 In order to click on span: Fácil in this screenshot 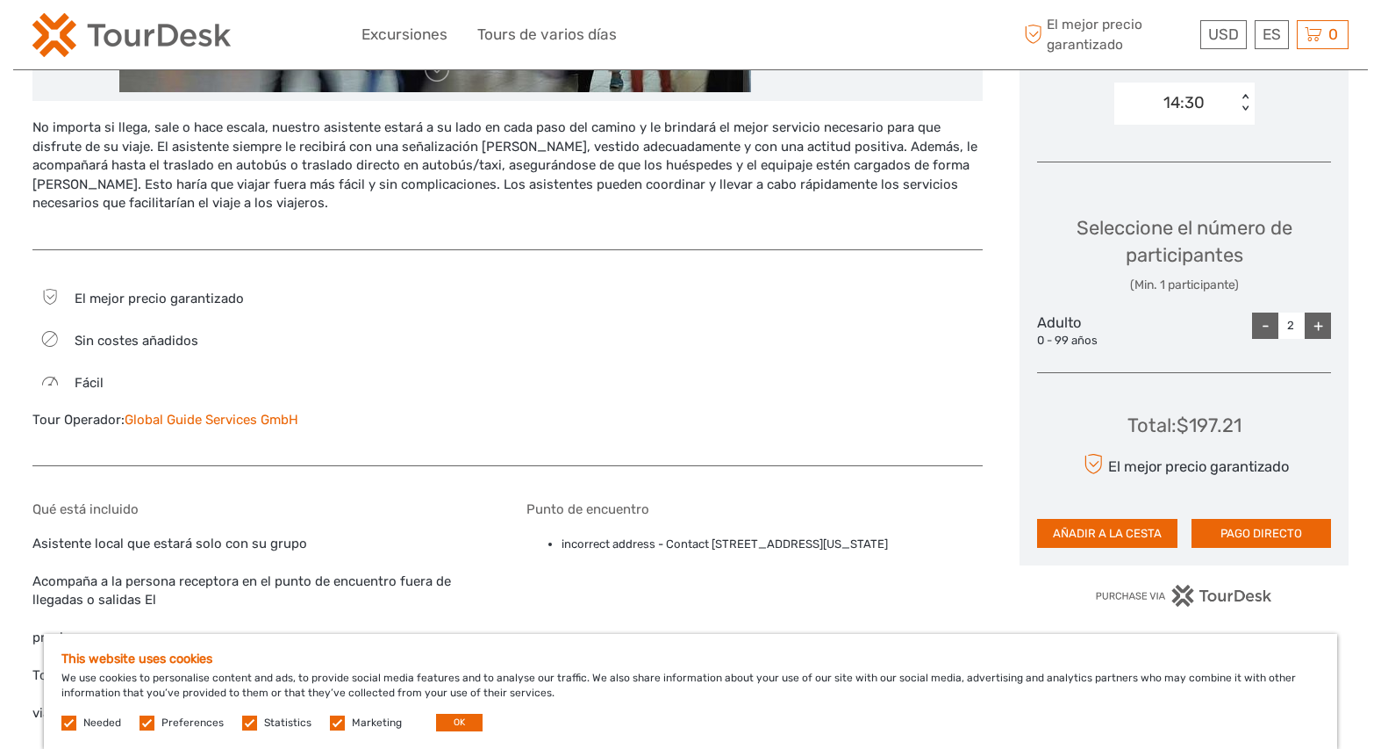, I will do `click(89, 383)`.